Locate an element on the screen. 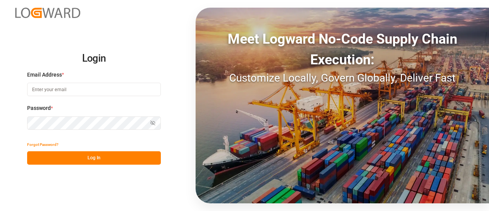 The width and height of the screenshot is (489, 211). button: Log In is located at coordinates (94, 157).